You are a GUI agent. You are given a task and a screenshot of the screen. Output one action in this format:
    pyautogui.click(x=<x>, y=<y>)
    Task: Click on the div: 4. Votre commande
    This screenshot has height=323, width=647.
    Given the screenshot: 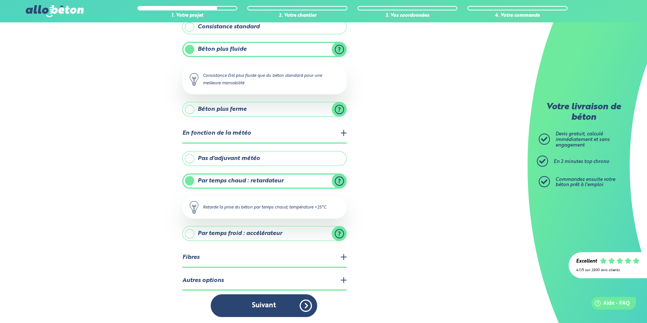 What is the action you would take?
    pyautogui.click(x=517, y=16)
    